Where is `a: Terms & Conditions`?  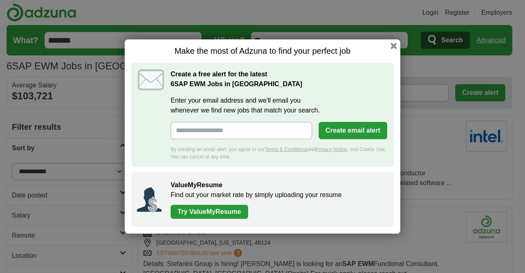 a: Terms & Conditions is located at coordinates (286, 149).